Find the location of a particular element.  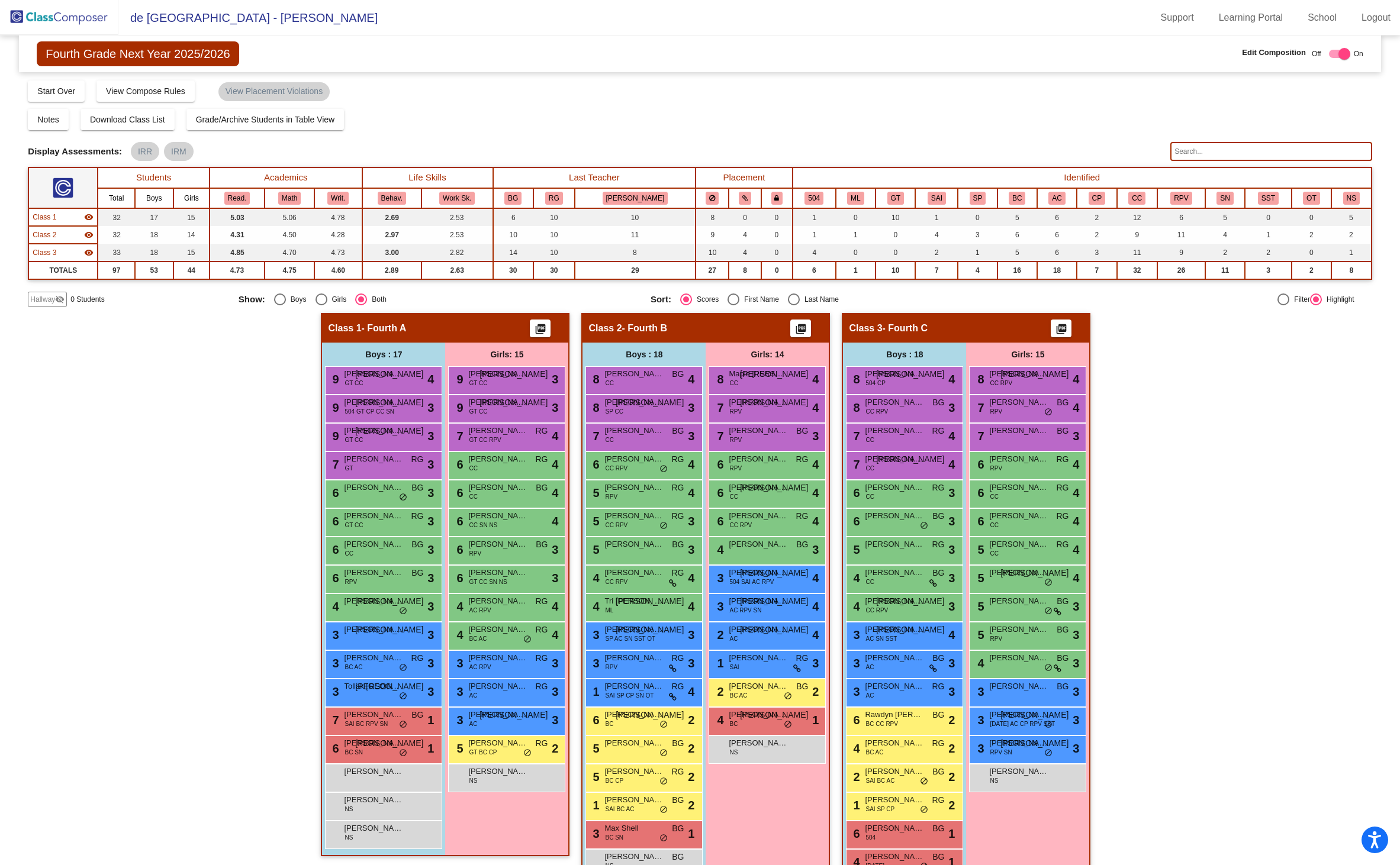

span: Class 3 is located at coordinates (865, 329).